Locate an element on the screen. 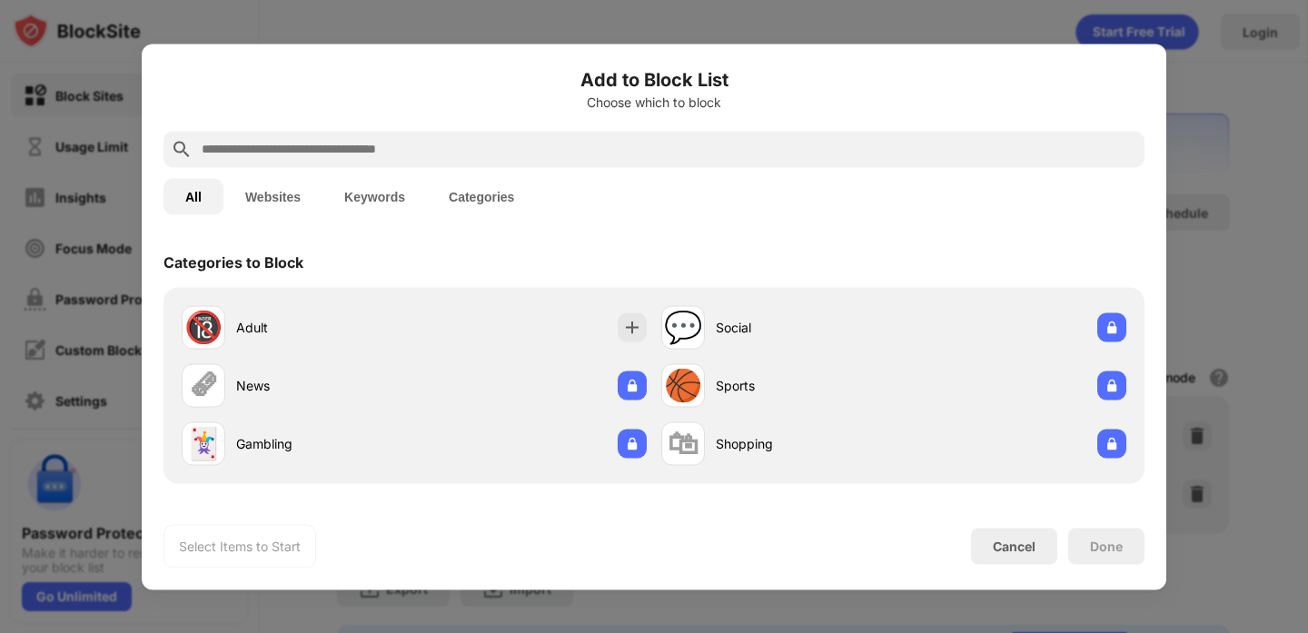 The width and height of the screenshot is (1308, 633). h6: Add to Block List is located at coordinates (654, 79).